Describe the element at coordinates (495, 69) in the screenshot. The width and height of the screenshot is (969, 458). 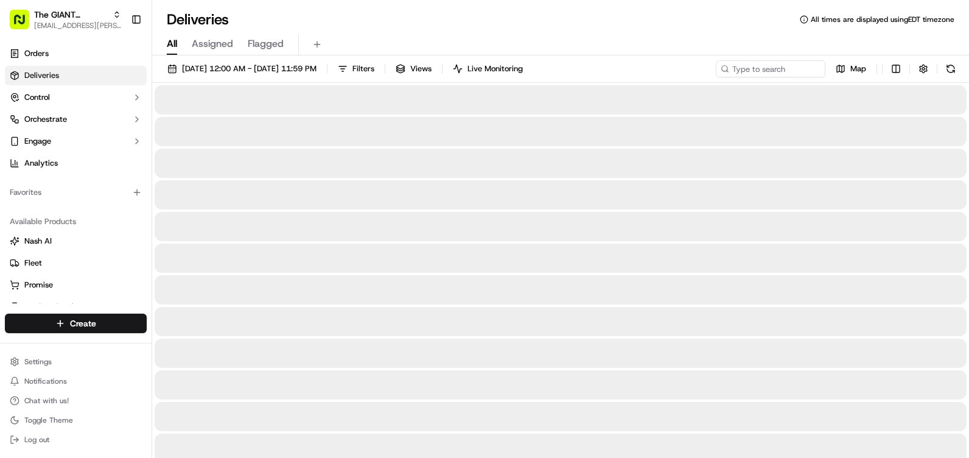
I see `span: Live Monitoring` at that location.